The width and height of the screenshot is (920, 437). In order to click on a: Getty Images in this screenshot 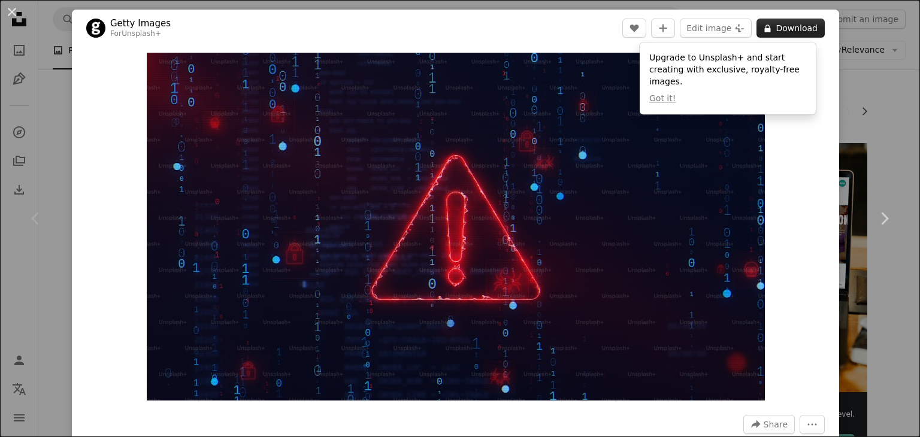, I will do `click(140, 23)`.